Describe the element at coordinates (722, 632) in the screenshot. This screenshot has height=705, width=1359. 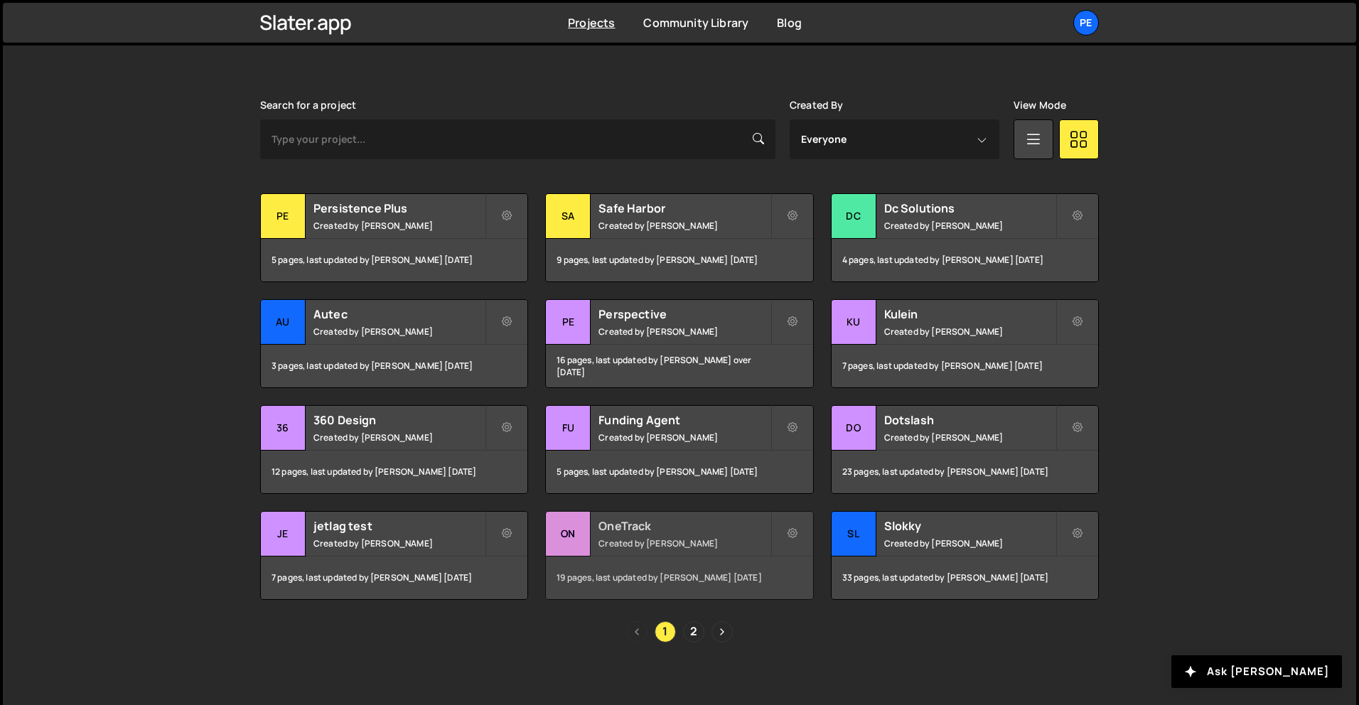
I see `a: Next page` at that location.